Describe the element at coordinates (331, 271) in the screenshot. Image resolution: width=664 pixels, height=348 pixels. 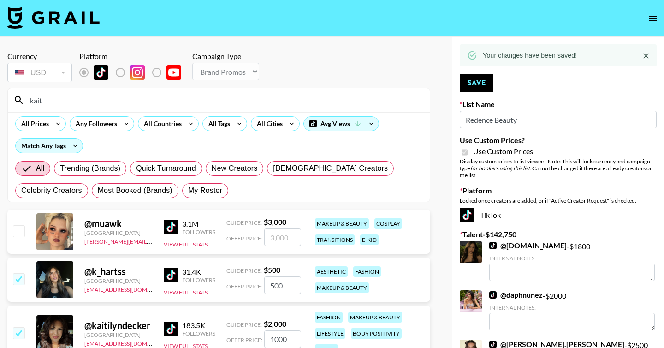
I see `div: aesthetic` at that location.